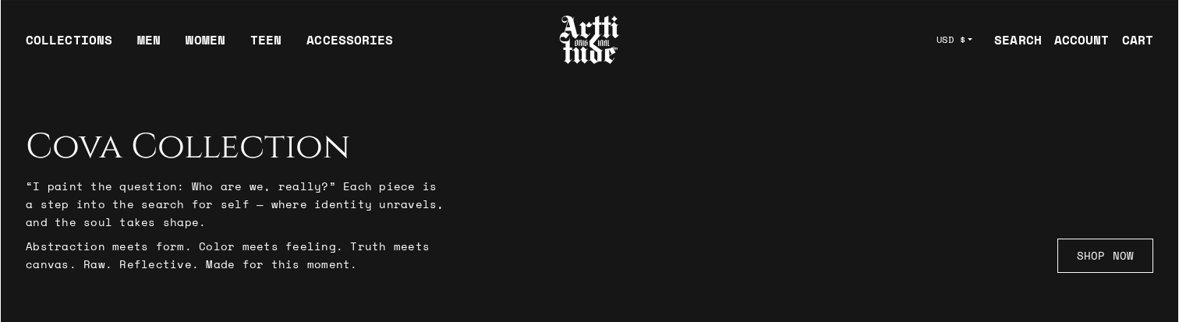 The width and height of the screenshot is (1179, 322). What do you see at coordinates (1105, 256) in the screenshot?
I see `a: SHOP NOW` at bounding box center [1105, 256].